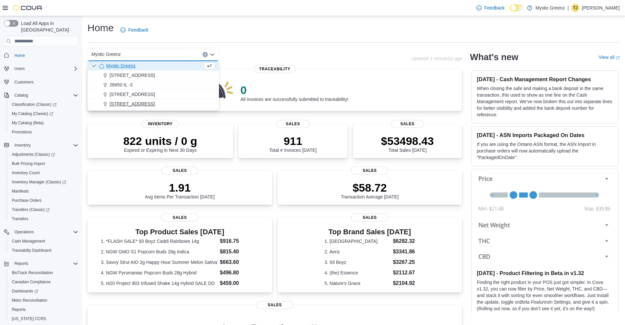 This screenshot has width=625, height=325. I want to click on span: Home, so click(45, 55).